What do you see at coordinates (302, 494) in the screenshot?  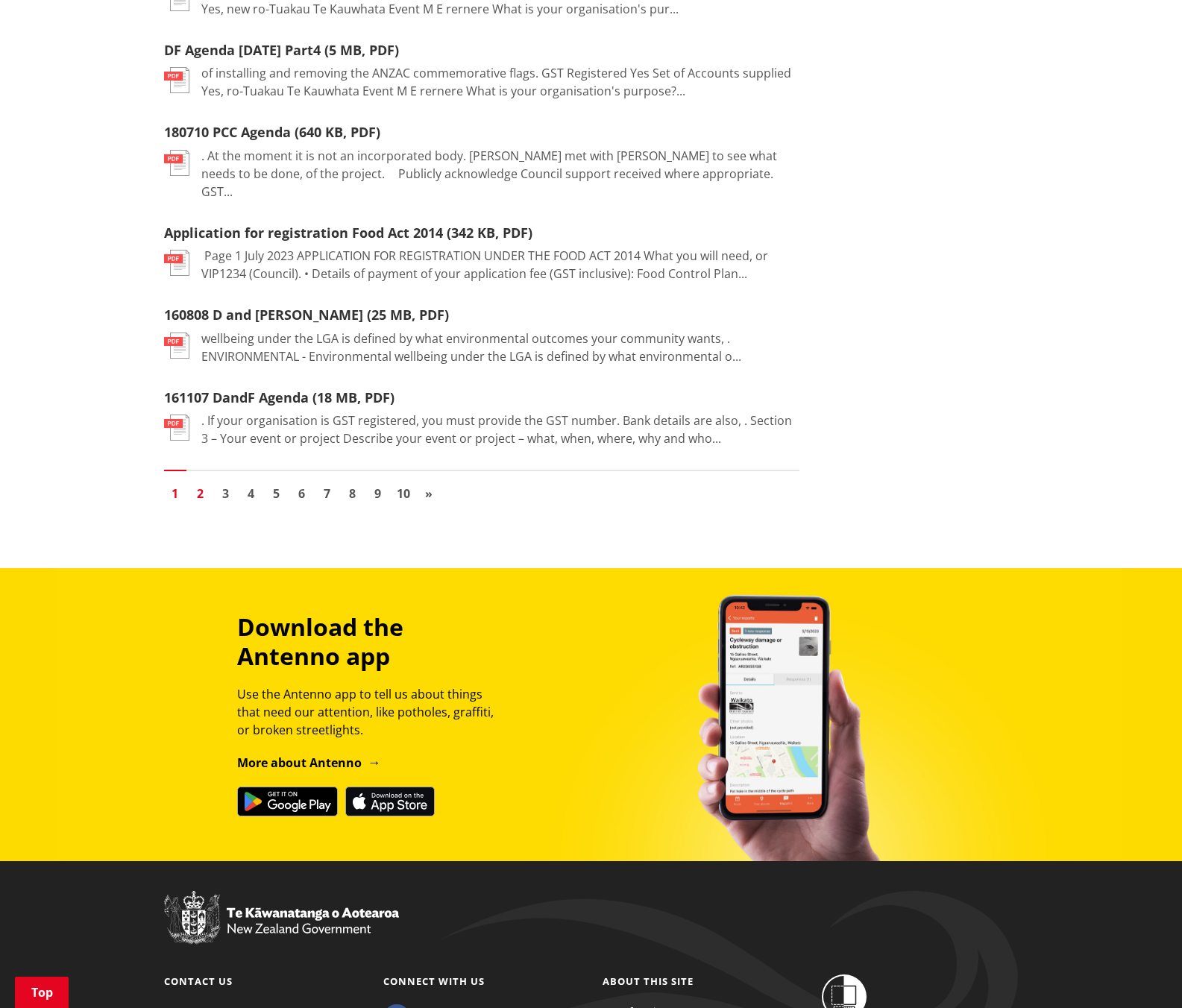 I see `a: Go to page 6` at bounding box center [302, 494].